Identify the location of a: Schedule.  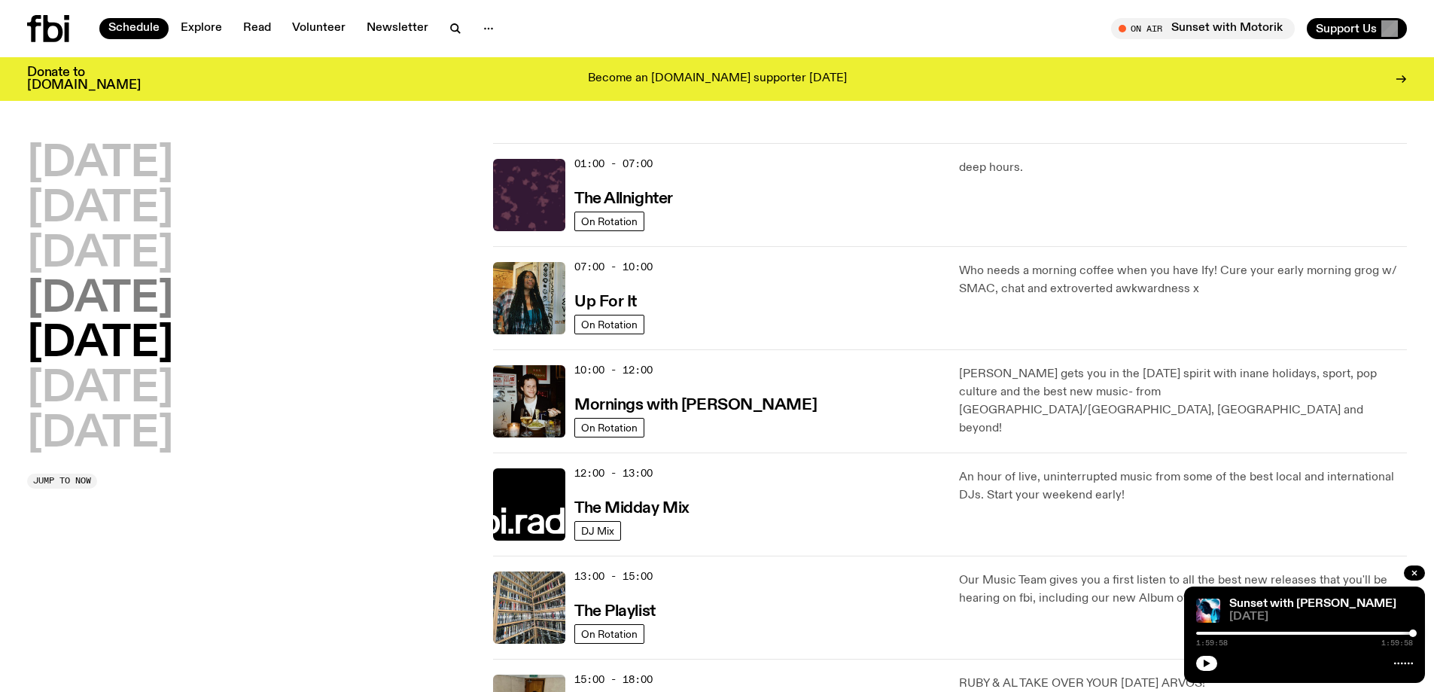
(134, 29).